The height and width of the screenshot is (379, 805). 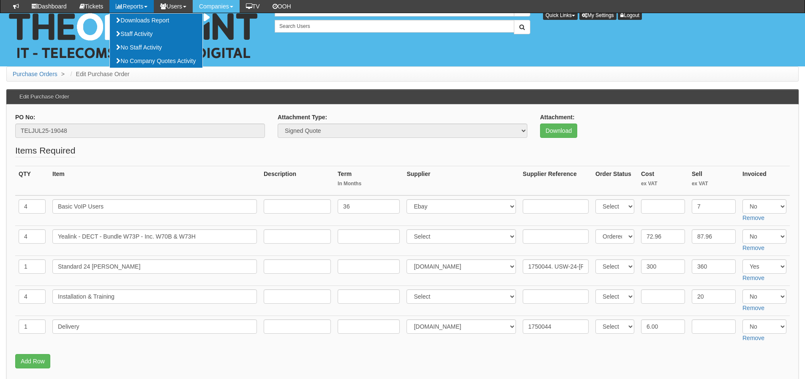 What do you see at coordinates (764, 180) in the screenshot?
I see `th: Invoiced` at bounding box center [764, 180].